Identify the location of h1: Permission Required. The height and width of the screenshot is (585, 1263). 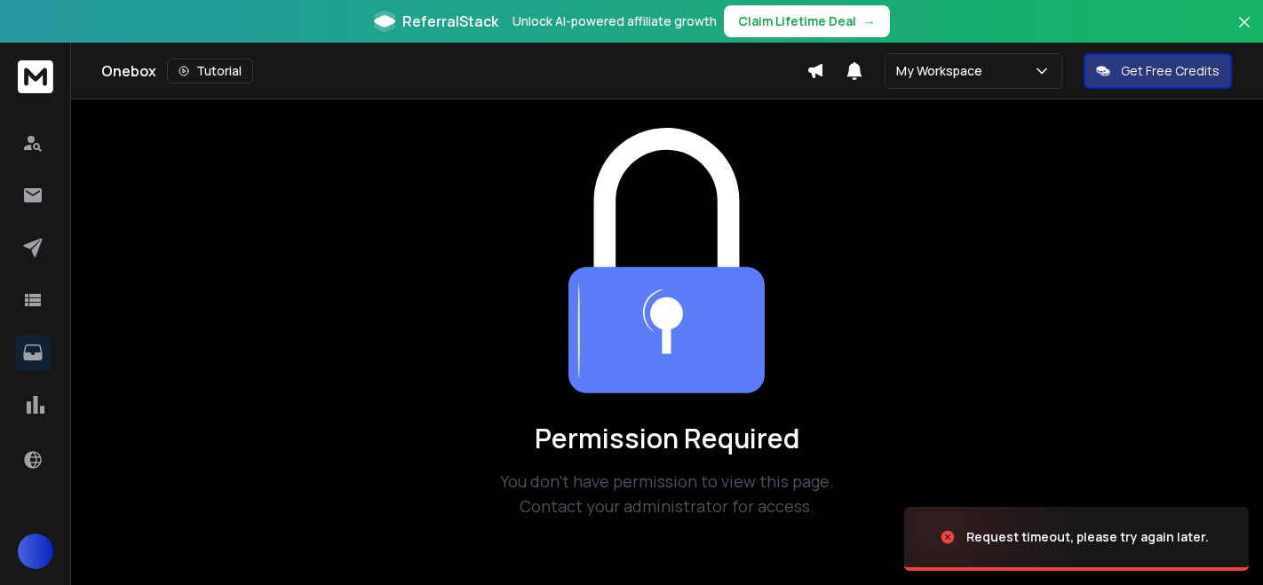
(667, 439).